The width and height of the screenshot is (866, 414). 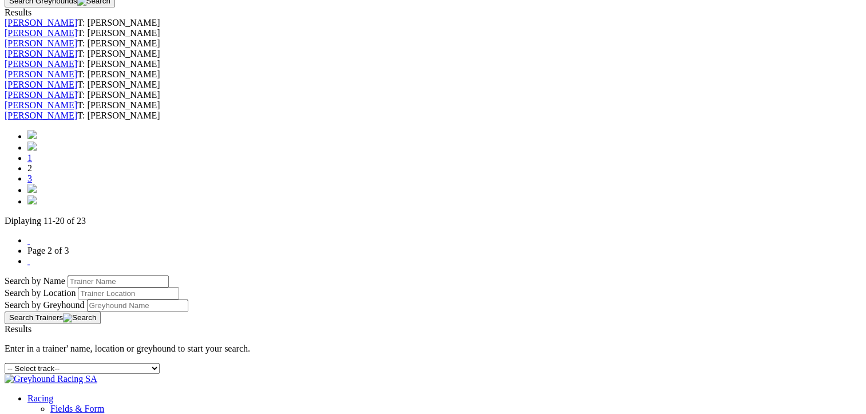 What do you see at coordinates (137, 305) in the screenshot?
I see `input: Search by Greyhound Name` at bounding box center [137, 305].